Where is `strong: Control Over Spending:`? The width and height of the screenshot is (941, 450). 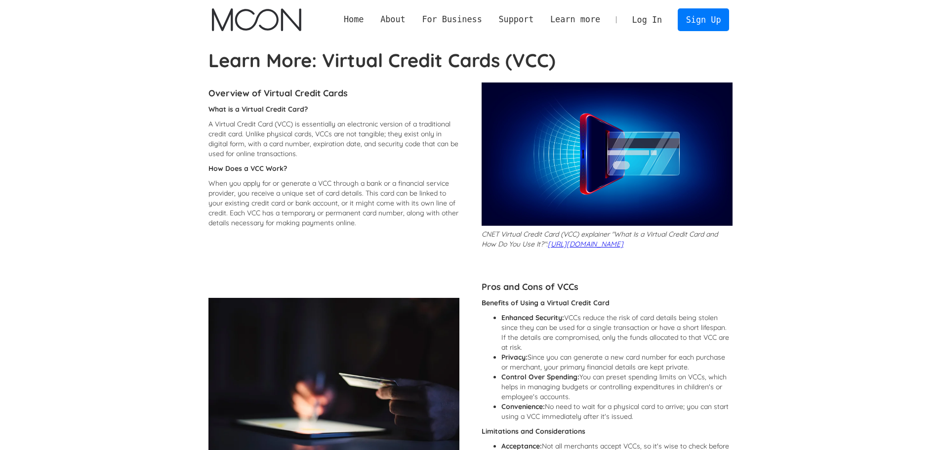
strong: Control Over Spending: is located at coordinates (541, 377).